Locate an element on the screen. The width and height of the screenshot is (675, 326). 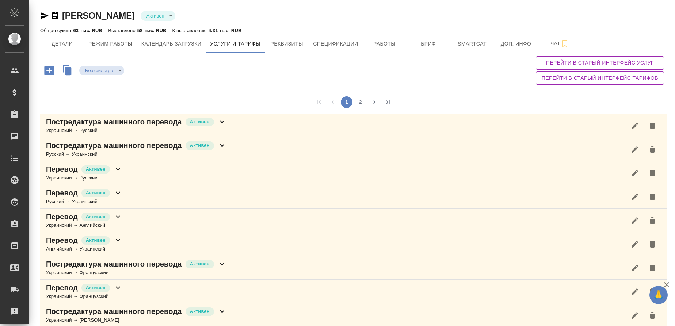
nav: pagination navigation is located at coordinates (353, 102).